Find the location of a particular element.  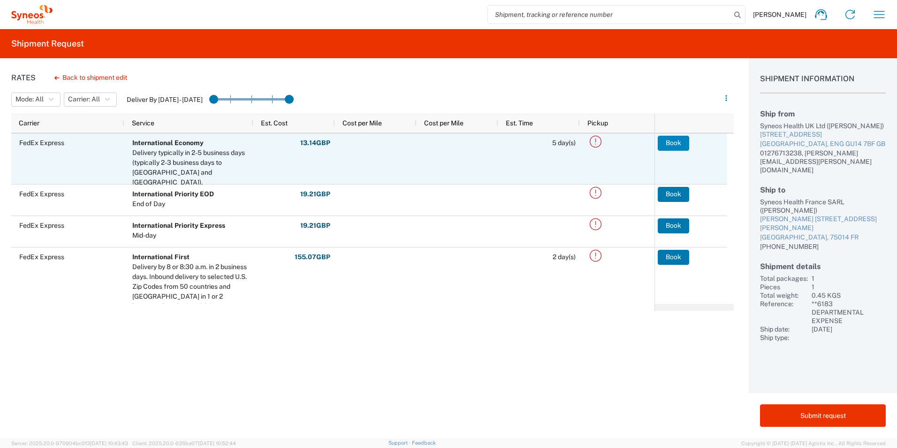

h2: Ship to is located at coordinates (823, 190).